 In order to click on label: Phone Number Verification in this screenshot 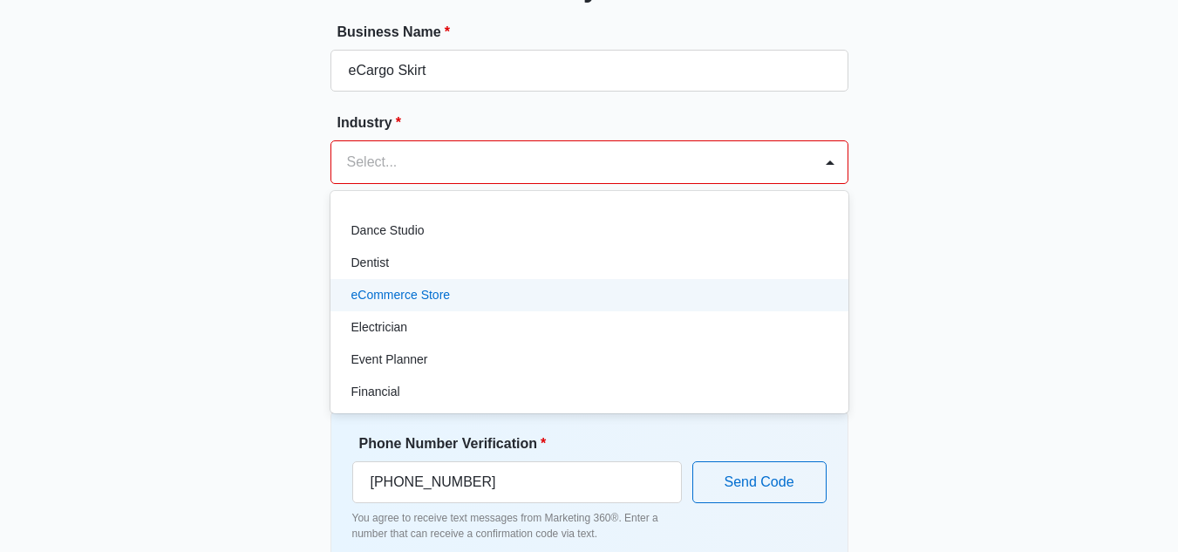, I will do `click(524, 444)`.